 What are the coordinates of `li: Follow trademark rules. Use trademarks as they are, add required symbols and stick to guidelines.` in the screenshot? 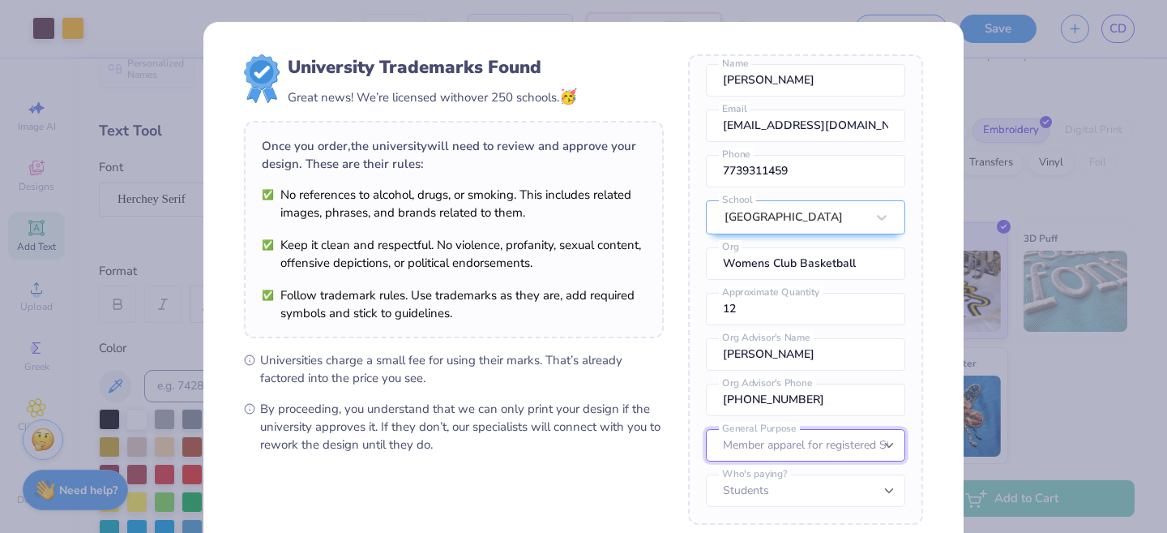 It's located at (454, 304).